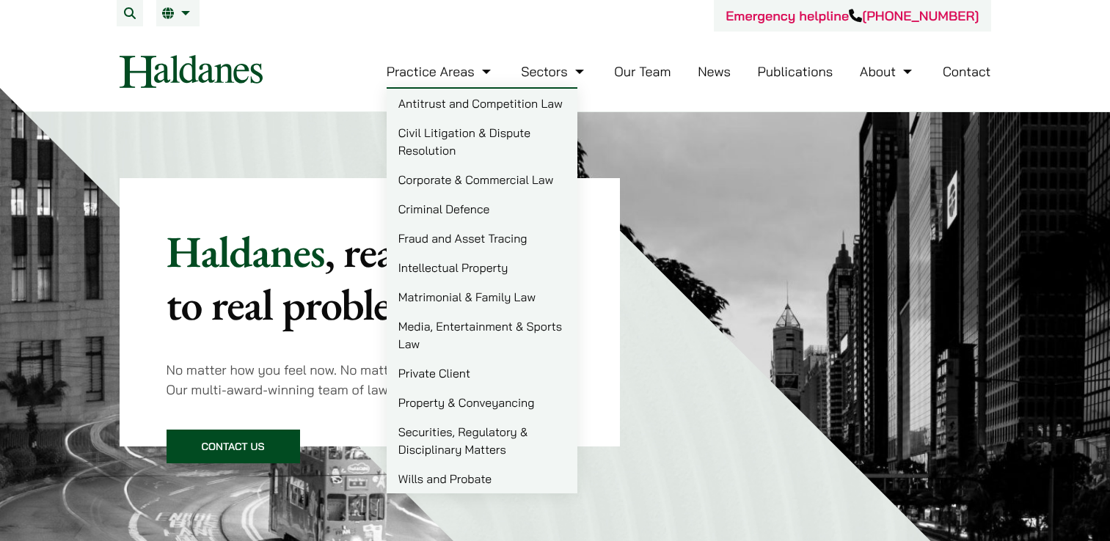 Image resolution: width=1110 pixels, height=541 pixels. Describe the element at coordinates (482, 268) in the screenshot. I see `a: Intellectual Property` at that location.